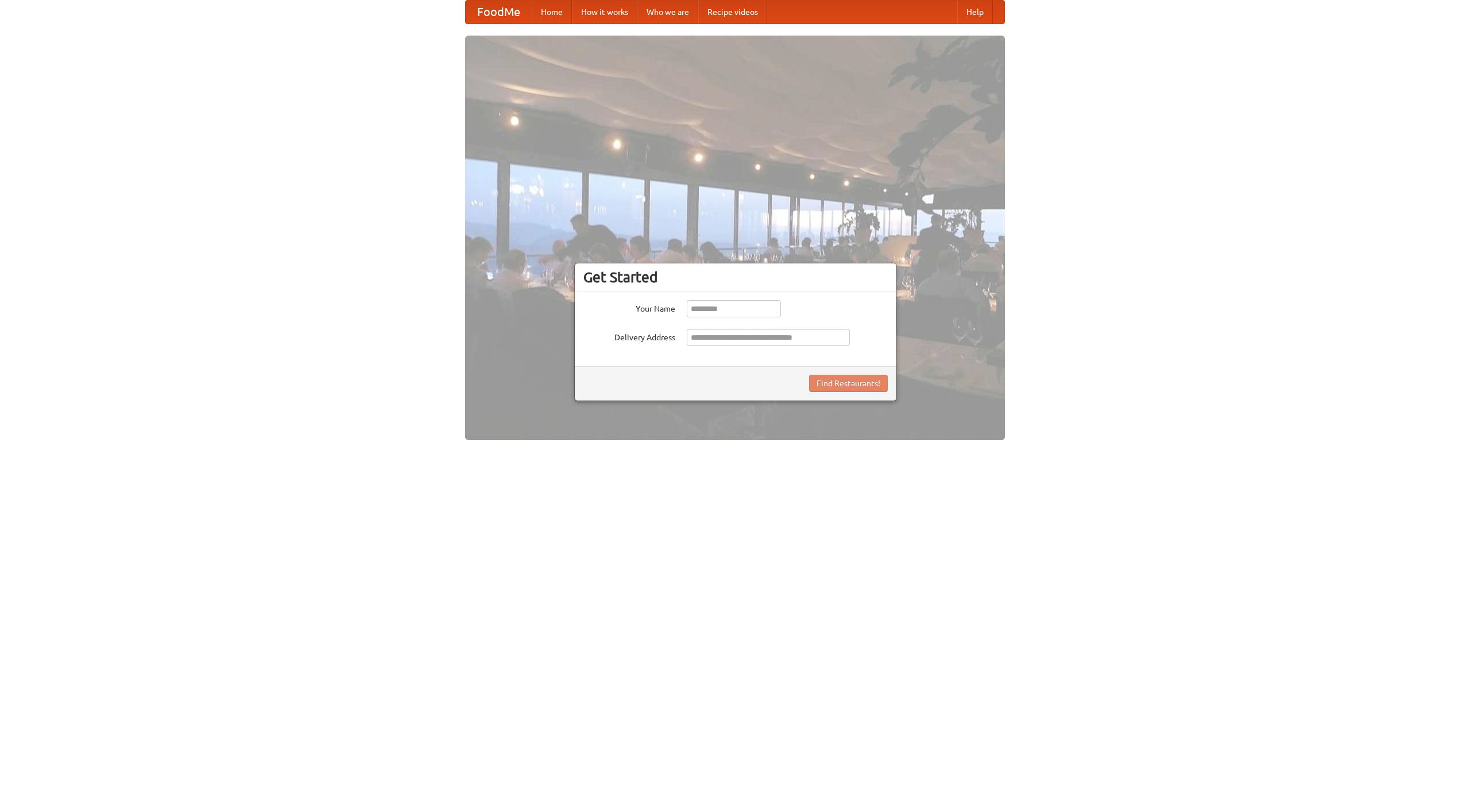  Describe the element at coordinates (499, 12) in the screenshot. I see `a: FoodMe` at that location.